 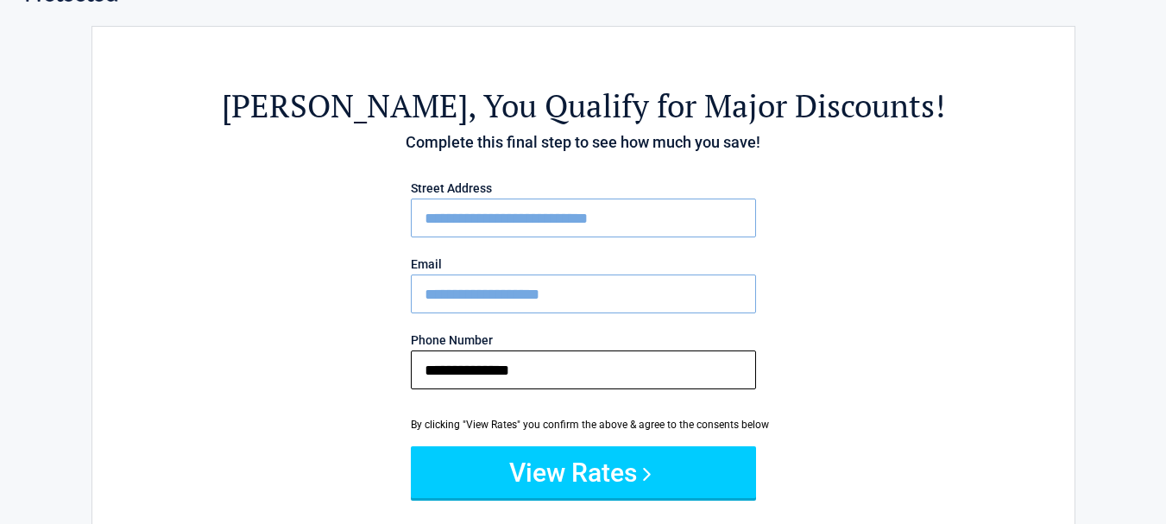 I want to click on div: By clicking "View Rates" you confirm the above & agree to the consents below, so click(x=584, y=425).